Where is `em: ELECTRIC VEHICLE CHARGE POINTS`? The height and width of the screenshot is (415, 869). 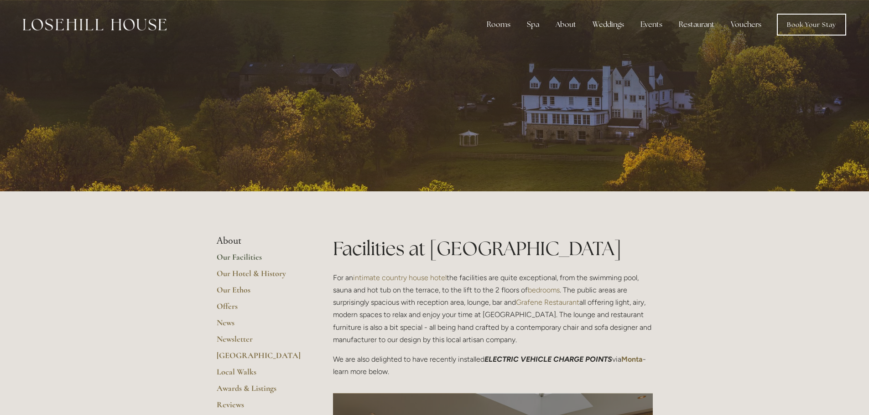
em: ELECTRIC VEHICLE CHARGE POINTS is located at coordinates (548, 359).